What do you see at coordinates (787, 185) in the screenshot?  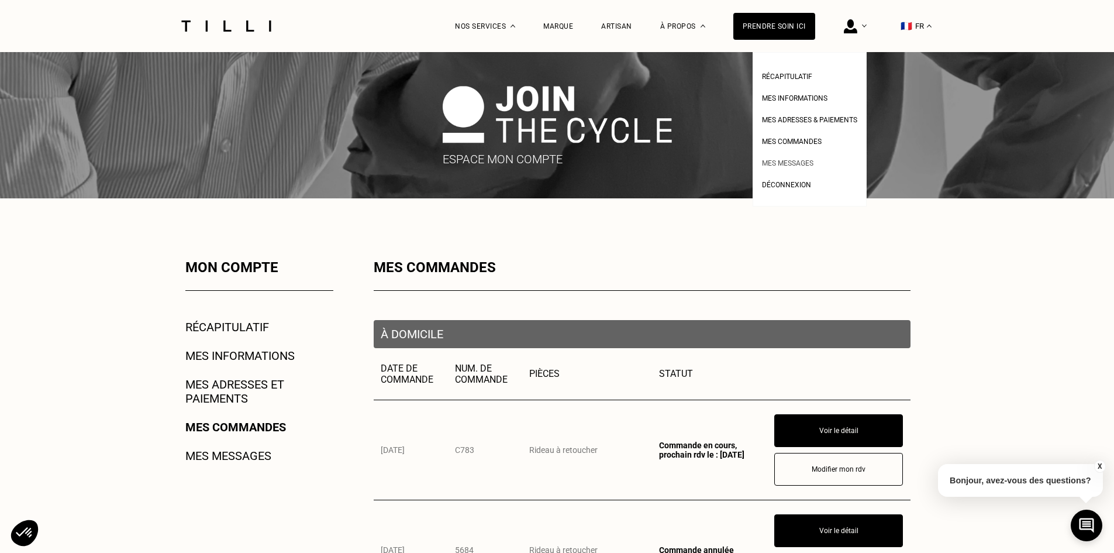 I see `span: Déconnexion` at bounding box center [787, 185].